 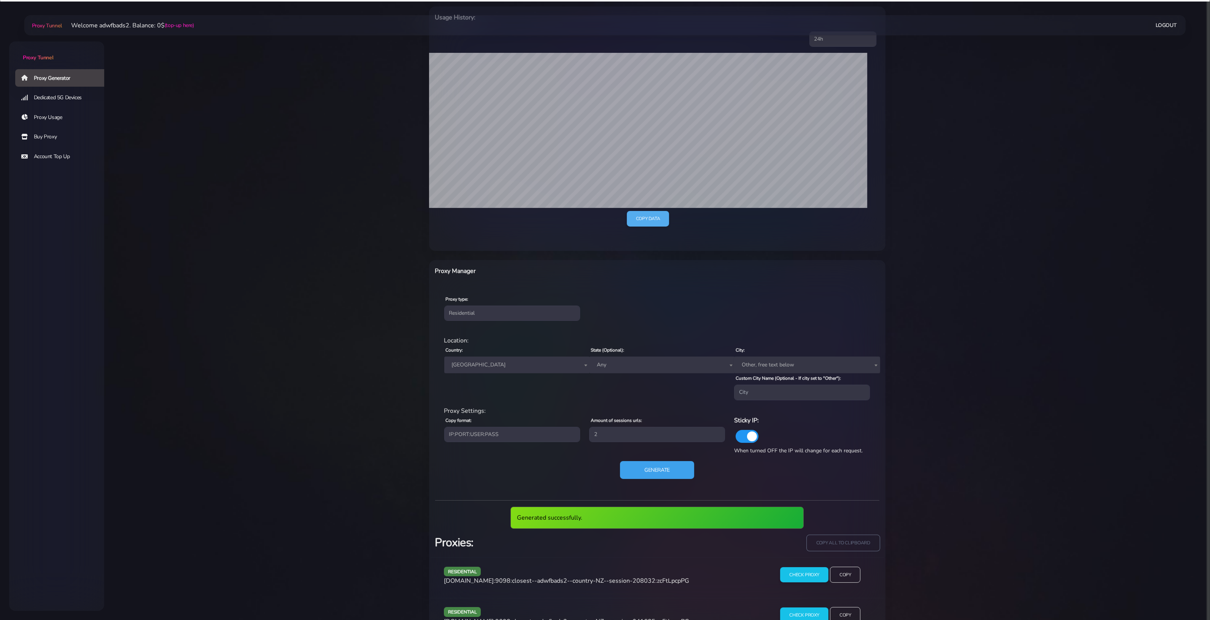 What do you see at coordinates (517, 365) in the screenshot?
I see `span: New Zealand` at bounding box center [517, 365].